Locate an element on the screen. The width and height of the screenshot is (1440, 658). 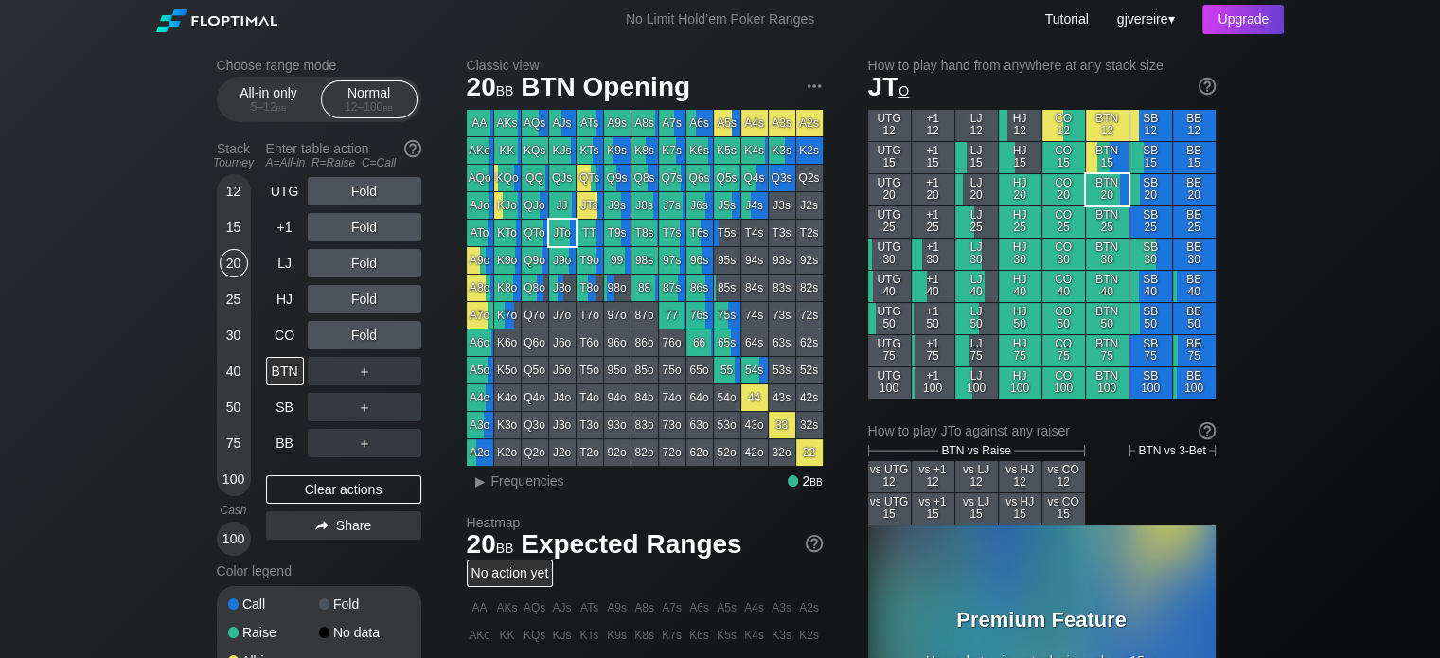
div: 97s is located at coordinates (672, 260).